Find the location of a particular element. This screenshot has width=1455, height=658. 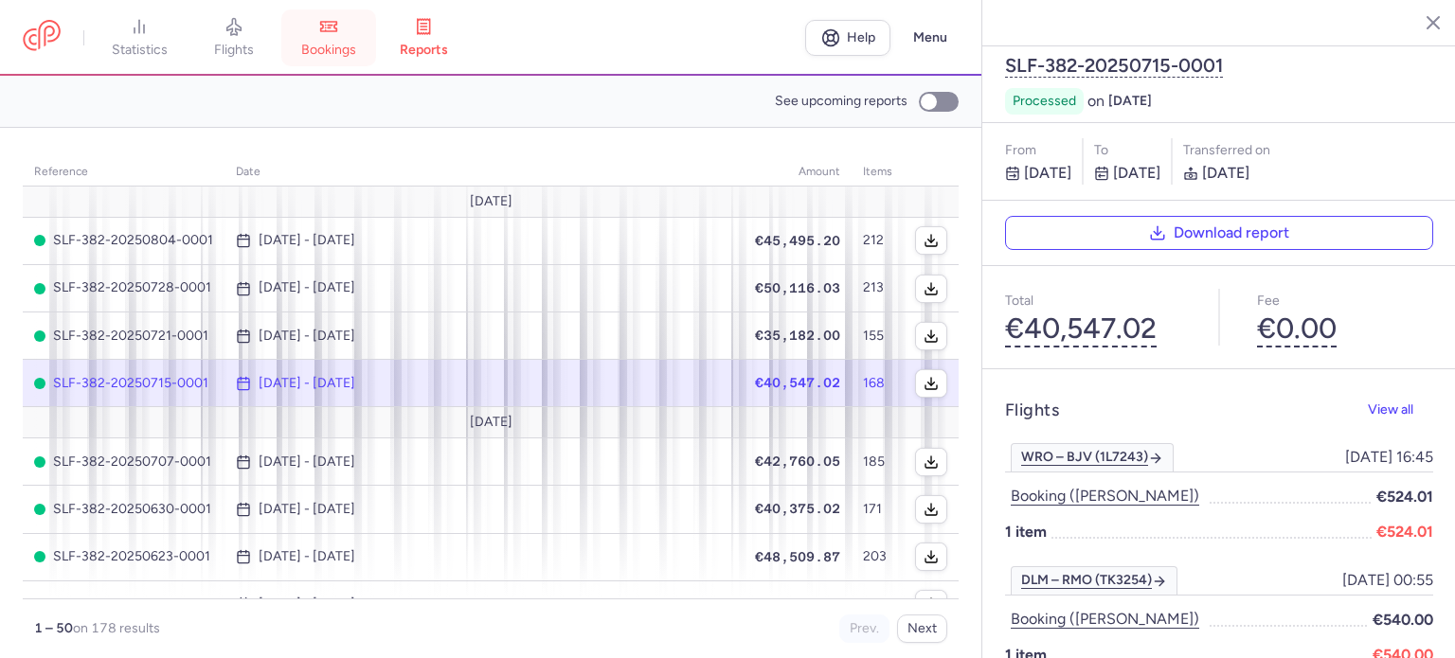

span: statistics is located at coordinates (139, 50).